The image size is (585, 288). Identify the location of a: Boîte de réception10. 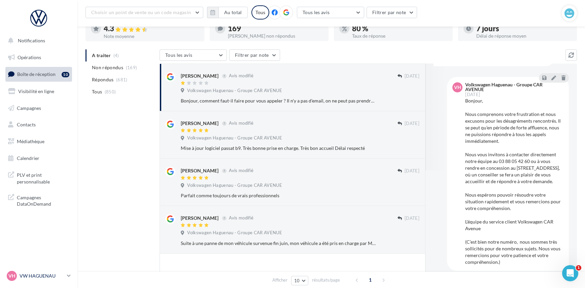
(39, 74).